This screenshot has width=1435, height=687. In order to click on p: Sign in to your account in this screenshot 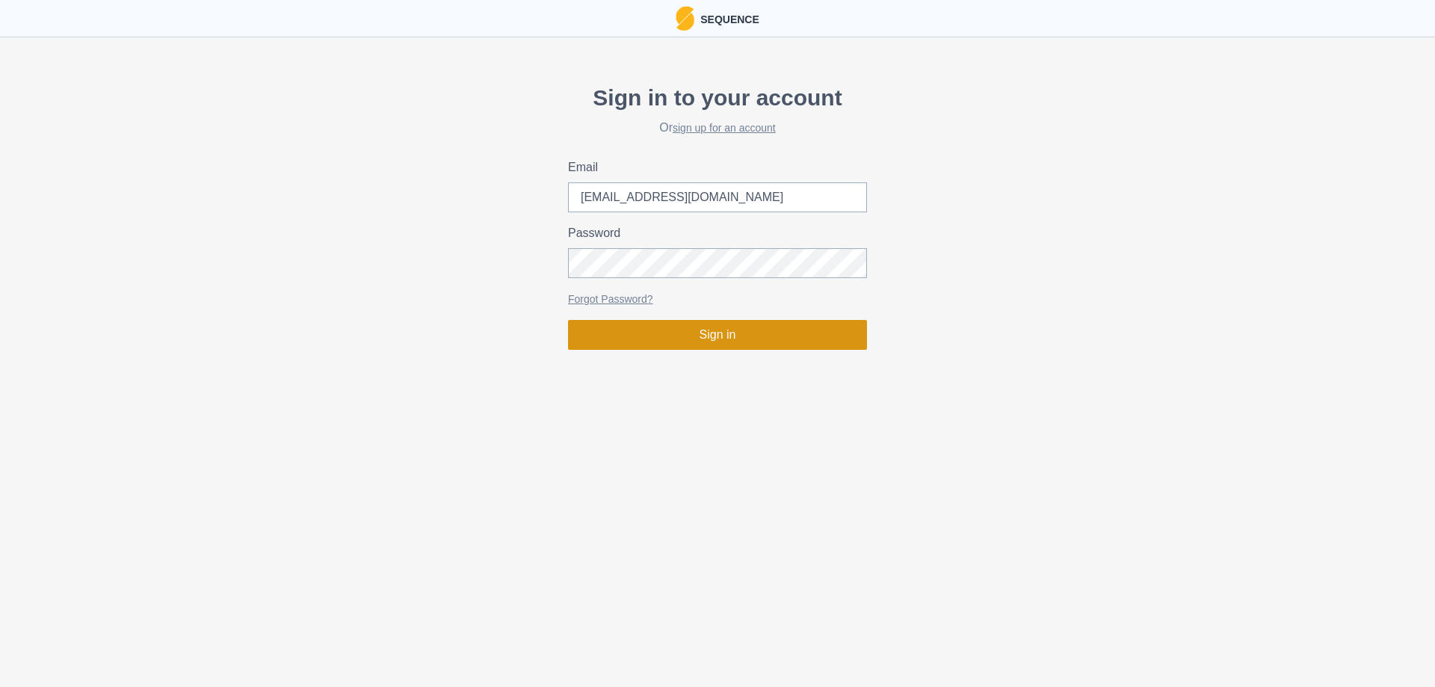, I will do `click(717, 97)`.